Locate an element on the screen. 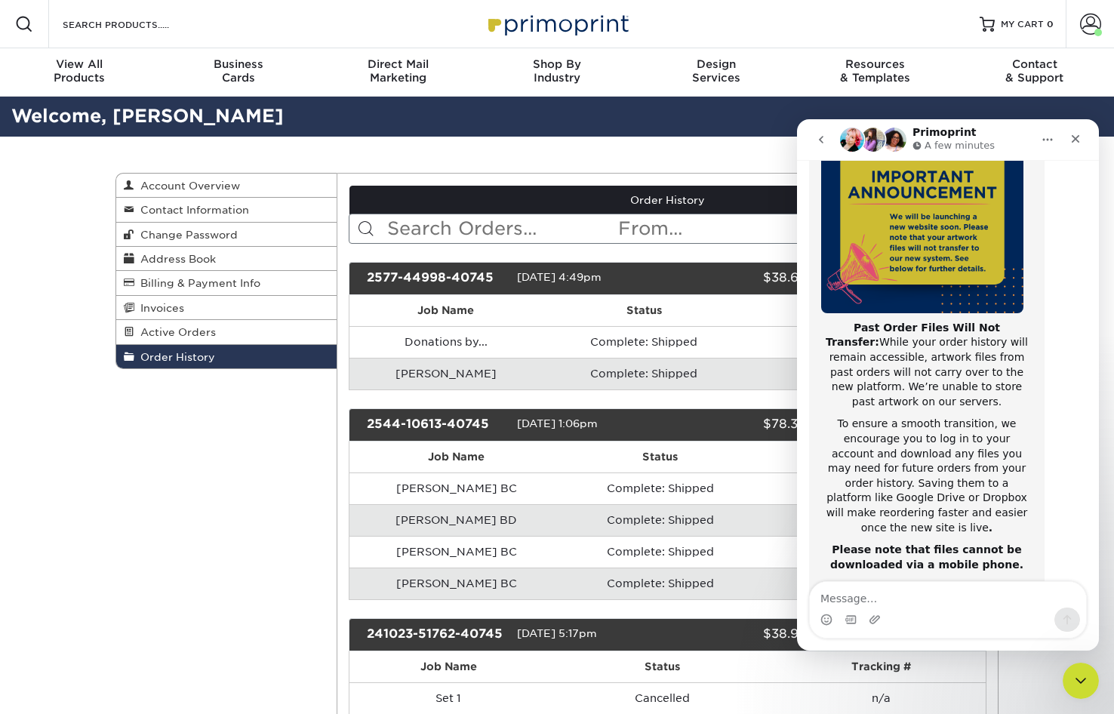  div: Services is located at coordinates (716, 71).